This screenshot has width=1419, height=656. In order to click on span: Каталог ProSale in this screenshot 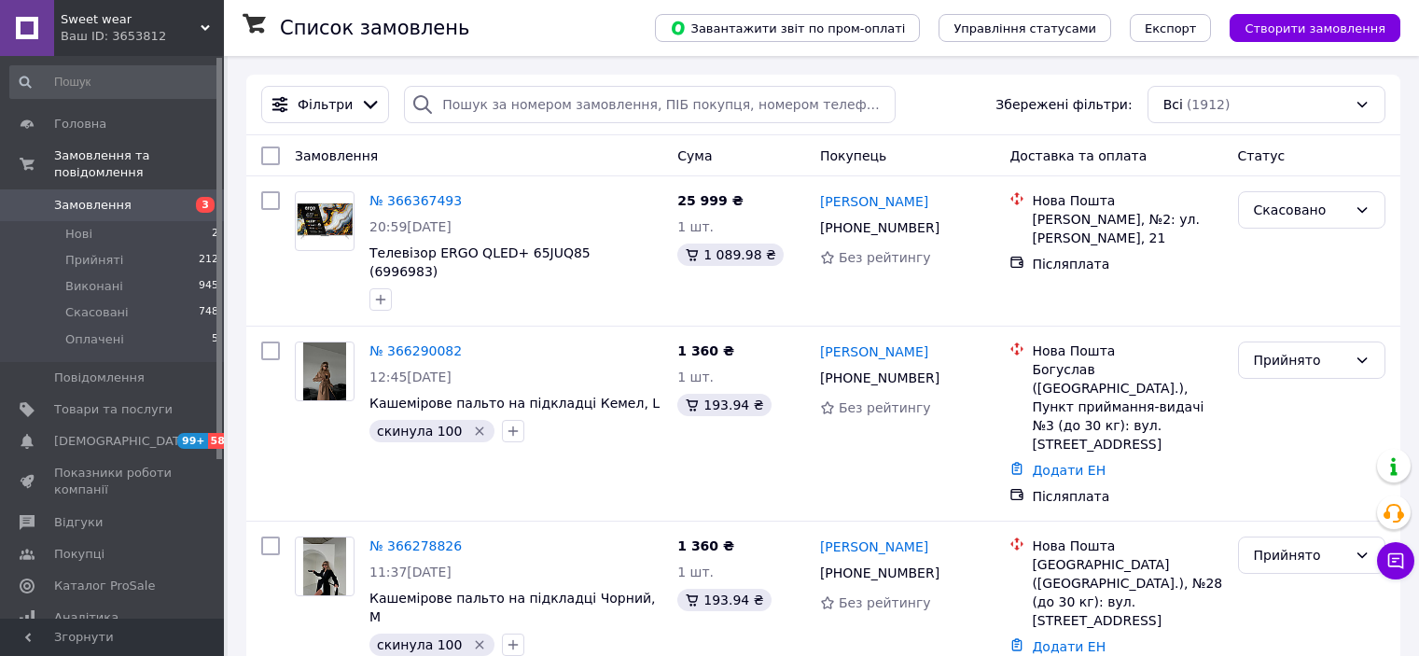, I will do `click(104, 586)`.